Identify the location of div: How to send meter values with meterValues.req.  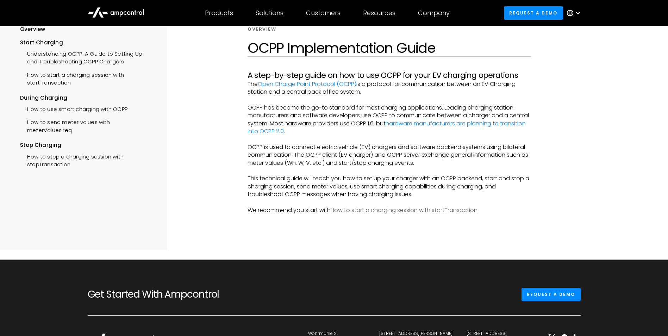
(87, 125).